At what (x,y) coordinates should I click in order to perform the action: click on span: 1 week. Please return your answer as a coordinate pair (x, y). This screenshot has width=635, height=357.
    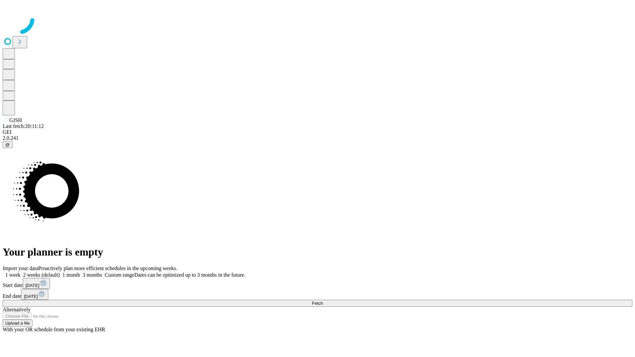
    Looking at the image, I should click on (13, 275).